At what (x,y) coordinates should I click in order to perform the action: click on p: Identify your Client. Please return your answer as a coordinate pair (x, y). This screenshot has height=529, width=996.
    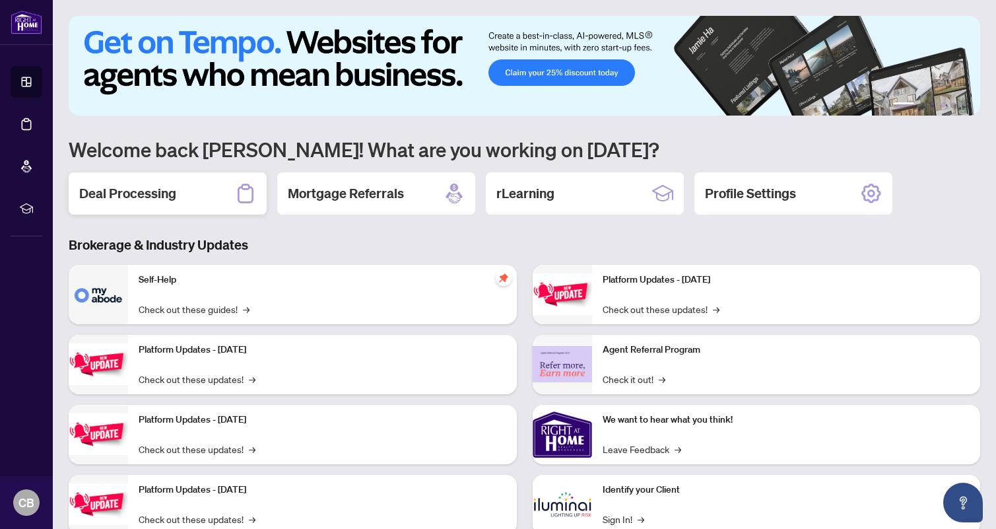
    Looking at the image, I should click on (786, 490).